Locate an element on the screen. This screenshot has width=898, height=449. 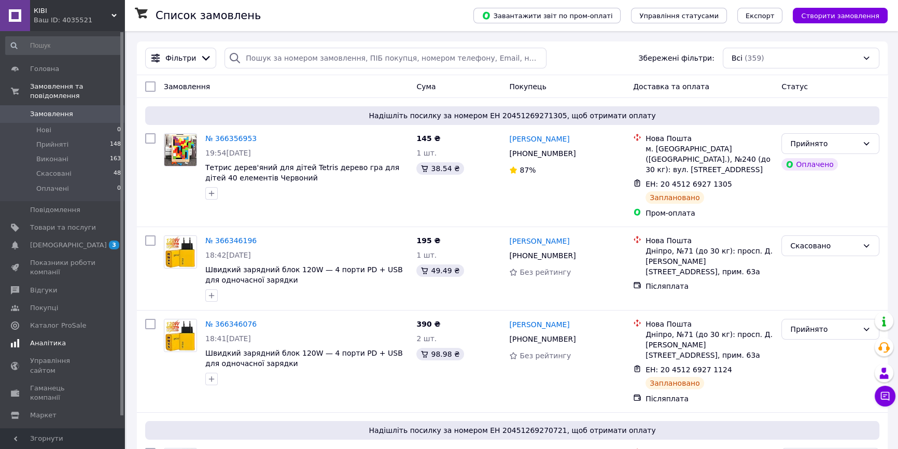
span: Експорт is located at coordinates (760, 16).